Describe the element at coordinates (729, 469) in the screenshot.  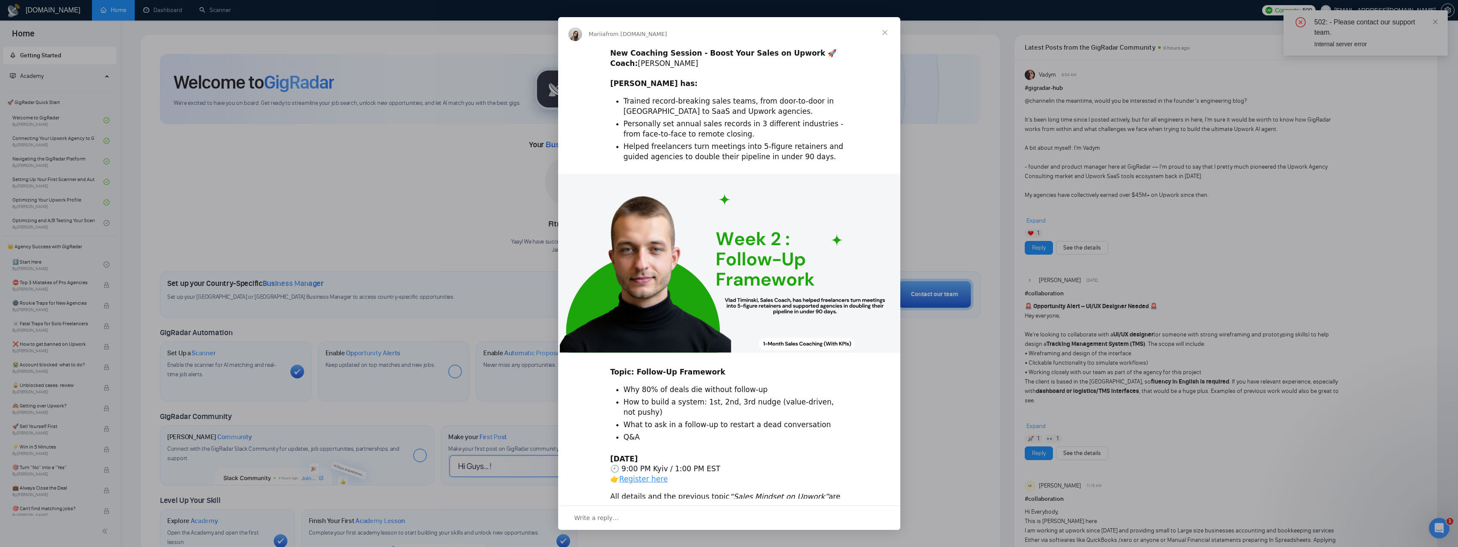
I see `div: 🕘 9:00 PM Kyiv / 1:00 PM EST 👉` at that location.